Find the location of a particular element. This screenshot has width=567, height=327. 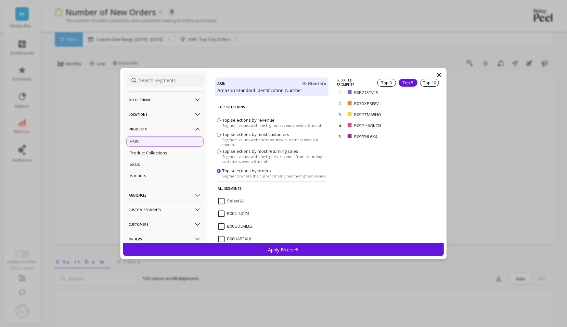

span: Hide Info is located at coordinates (314, 84).